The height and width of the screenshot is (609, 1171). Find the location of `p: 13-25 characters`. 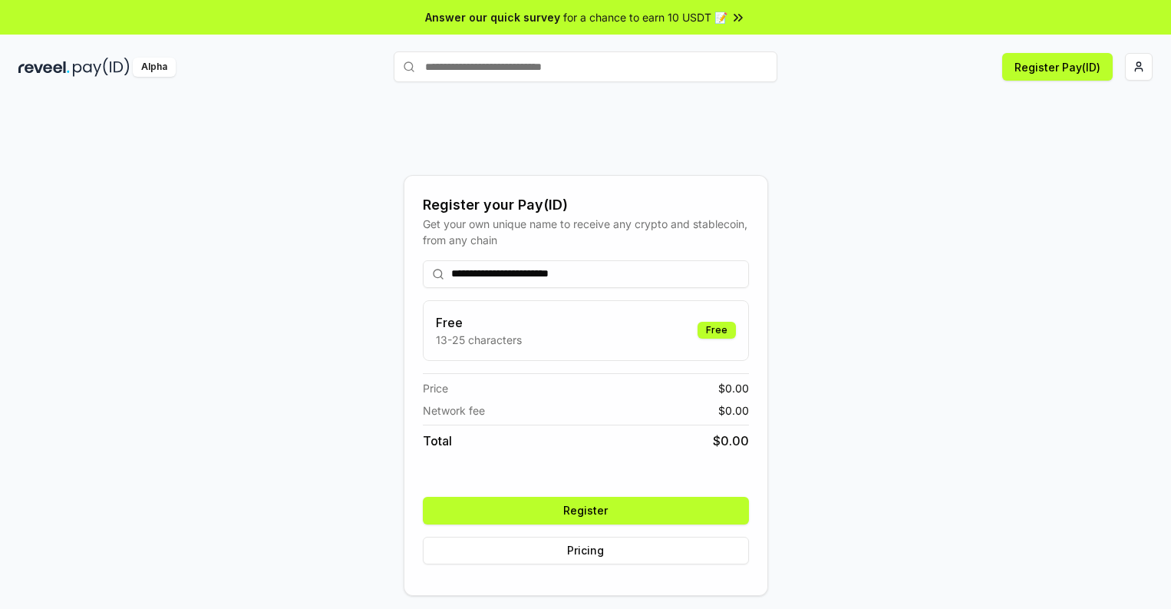

p: 13-25 characters is located at coordinates (479, 339).